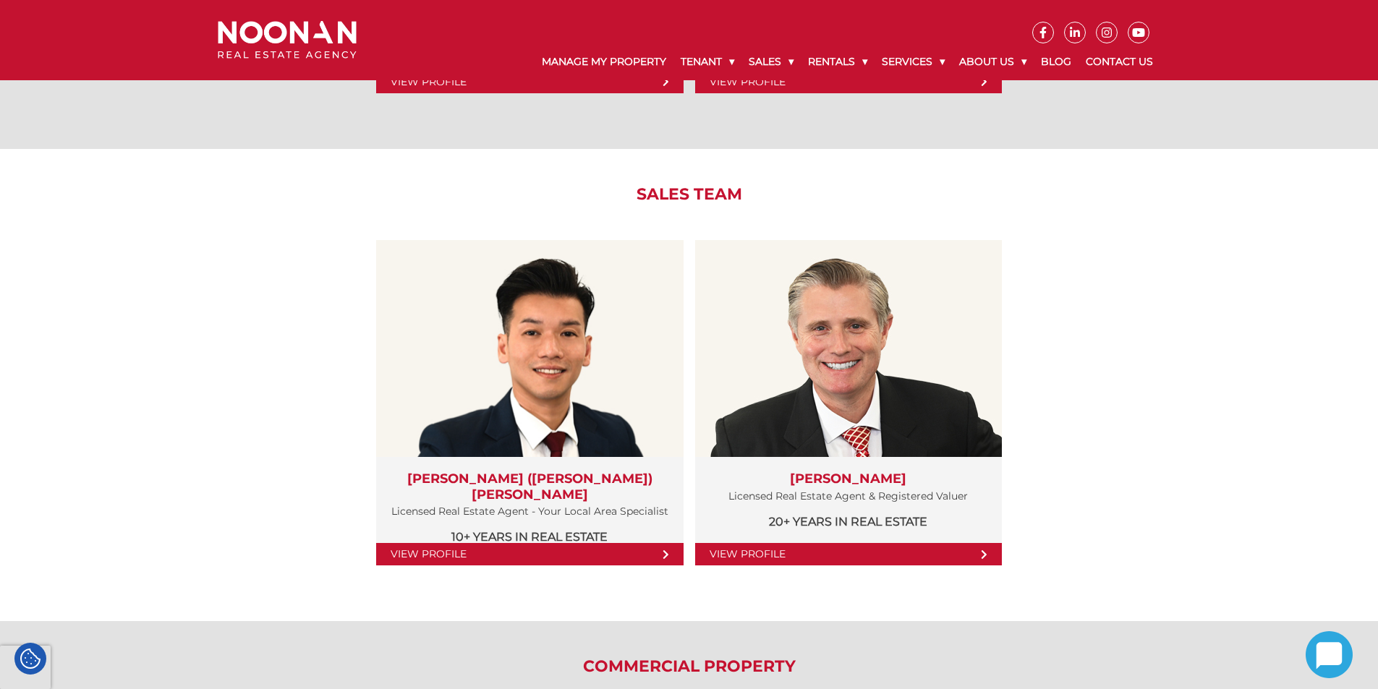  Describe the element at coordinates (848, 521) in the screenshot. I see `p: 20+ years in Real Estate` at that location.